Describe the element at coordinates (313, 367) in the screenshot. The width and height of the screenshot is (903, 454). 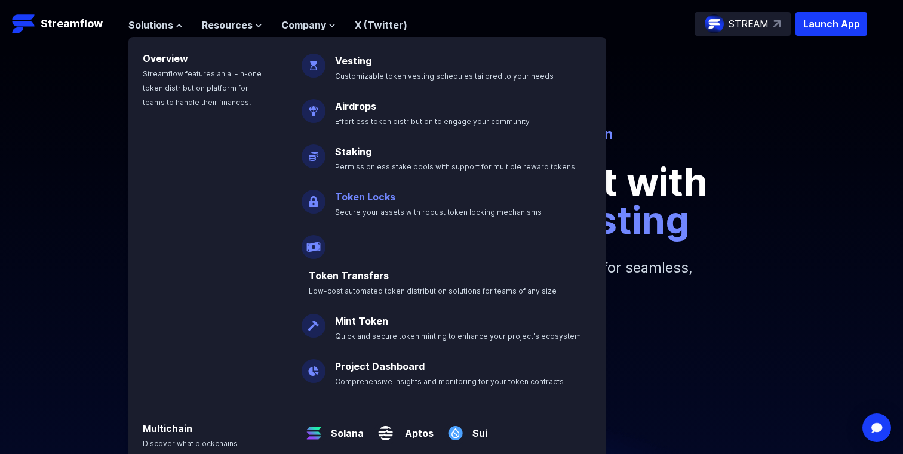
I see `img: Project Dashboard` at that location.